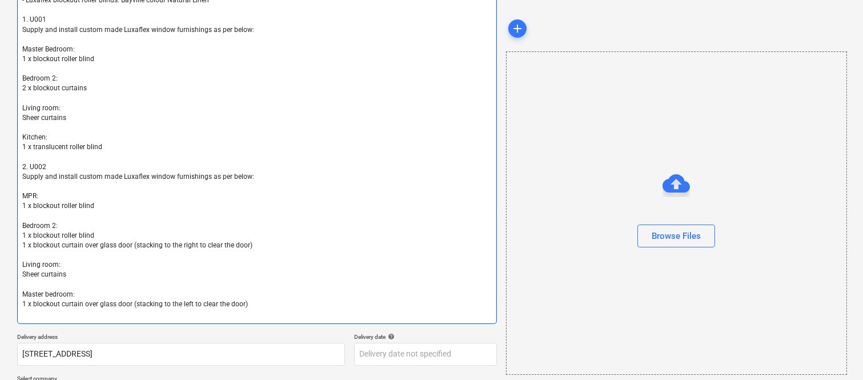  What do you see at coordinates (517, 29) in the screenshot?
I see `span: add` at bounding box center [517, 29].